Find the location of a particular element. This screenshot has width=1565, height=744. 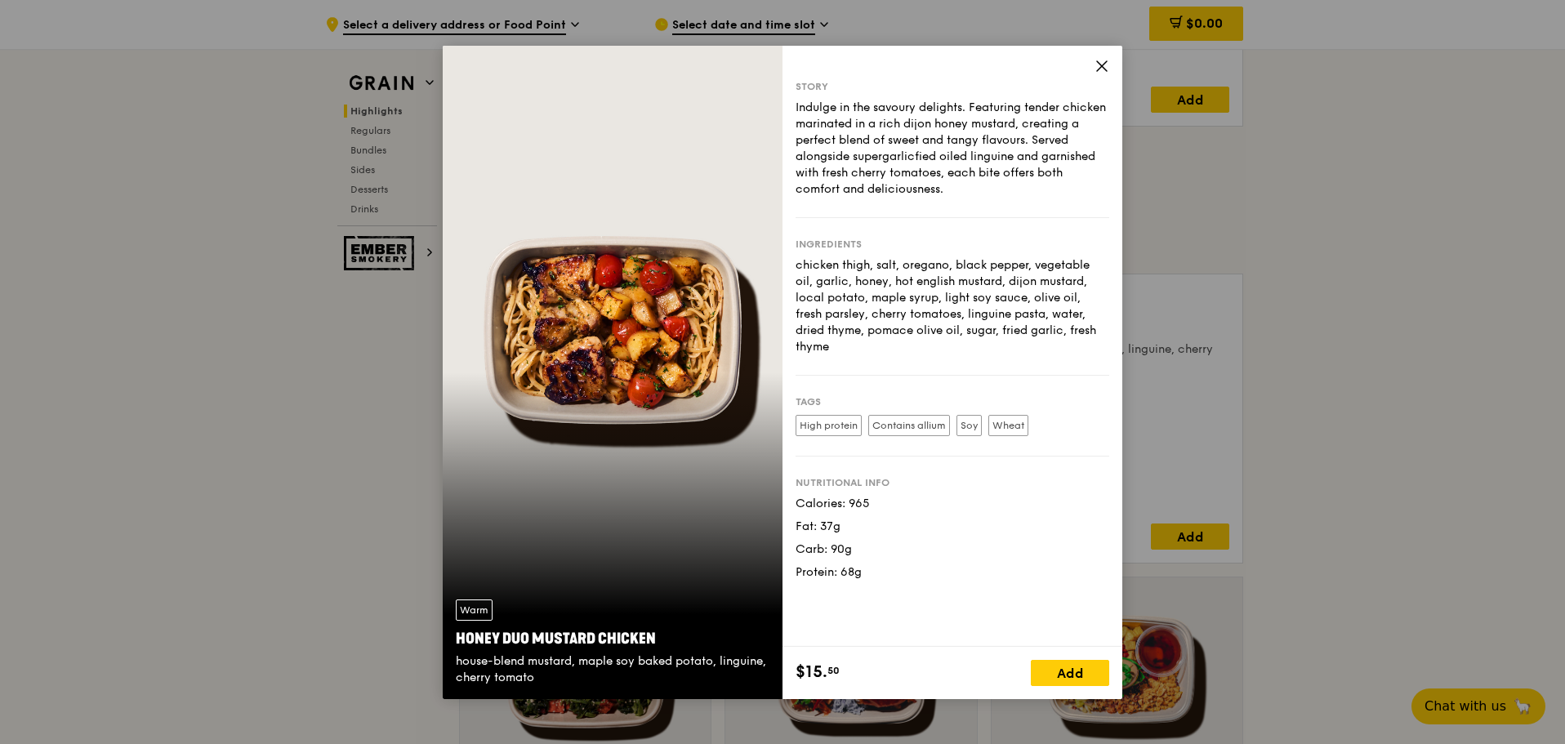

div: Indulge in the savoury delights. Featuring tender chicken marinated in a rich dijon honey mustard... is located at coordinates (952, 149).